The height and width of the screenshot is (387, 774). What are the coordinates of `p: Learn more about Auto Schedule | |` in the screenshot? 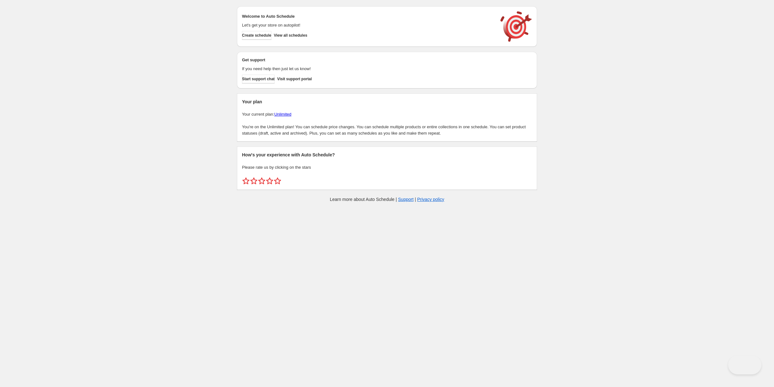 It's located at (387, 199).